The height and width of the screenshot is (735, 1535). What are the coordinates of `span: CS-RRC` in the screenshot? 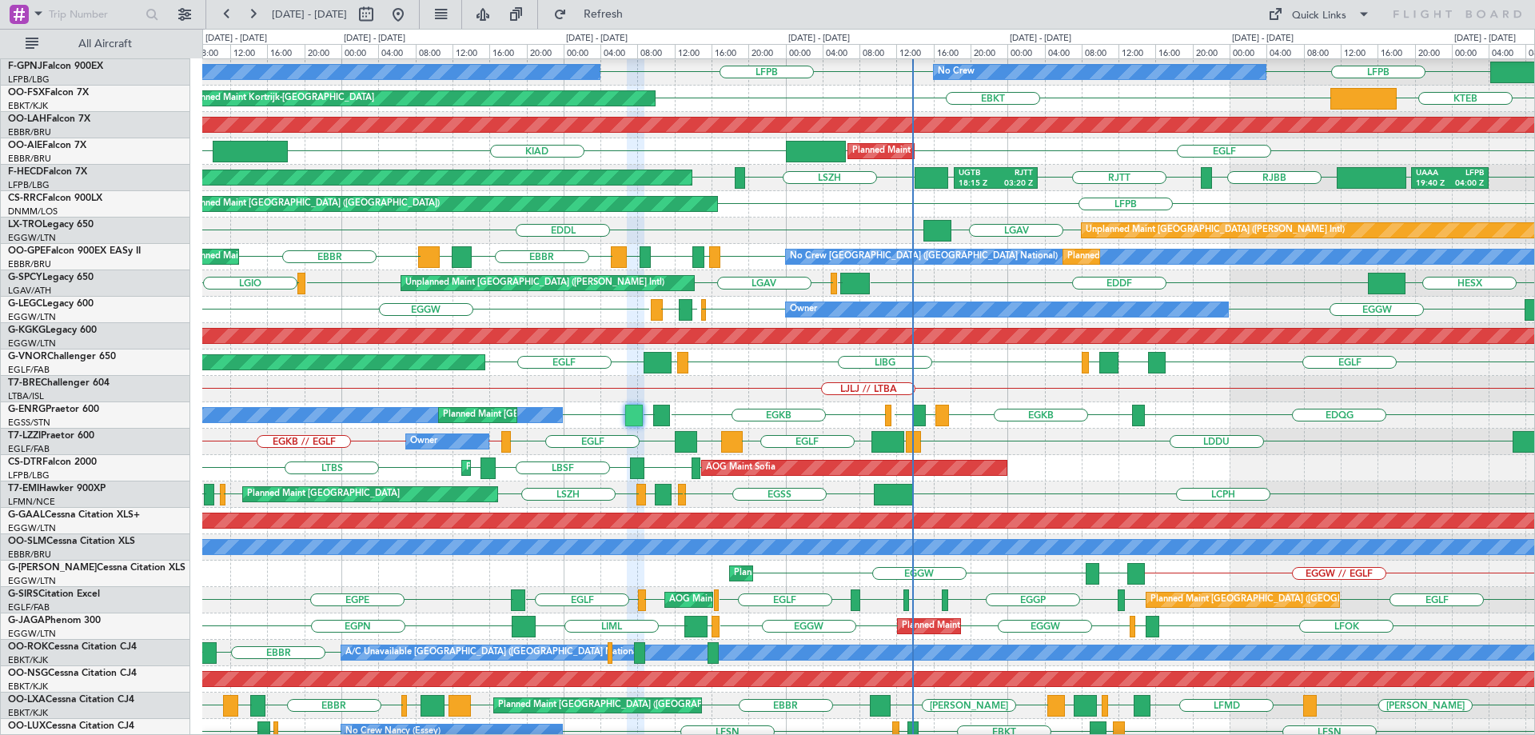 It's located at (25, 198).